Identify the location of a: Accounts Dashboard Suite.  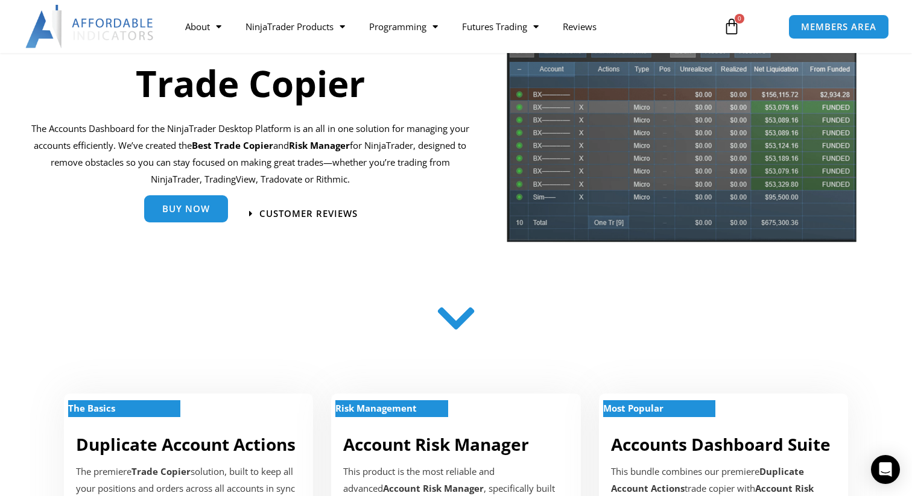
(721, 445).